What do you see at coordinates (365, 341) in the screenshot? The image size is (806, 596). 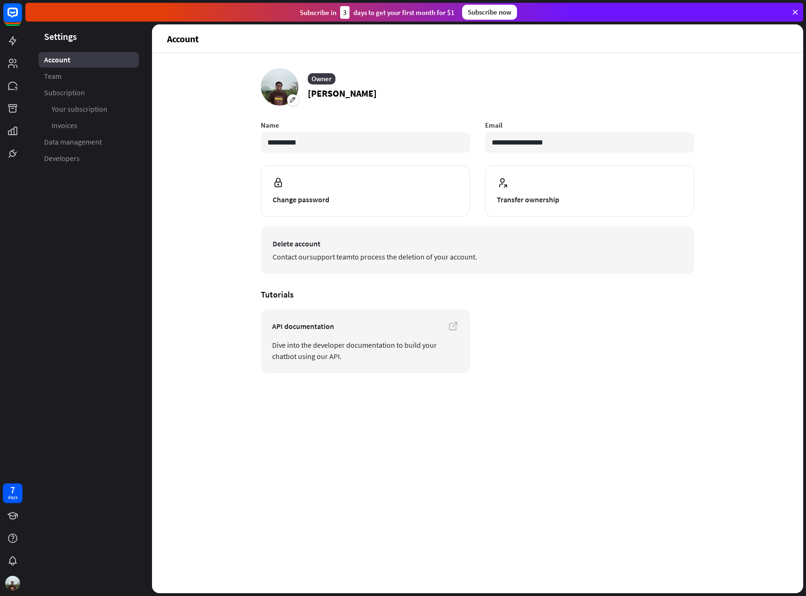 I see `a: API documentation Dive into the developer documentation to build your chatbot using our API.` at bounding box center [365, 341].